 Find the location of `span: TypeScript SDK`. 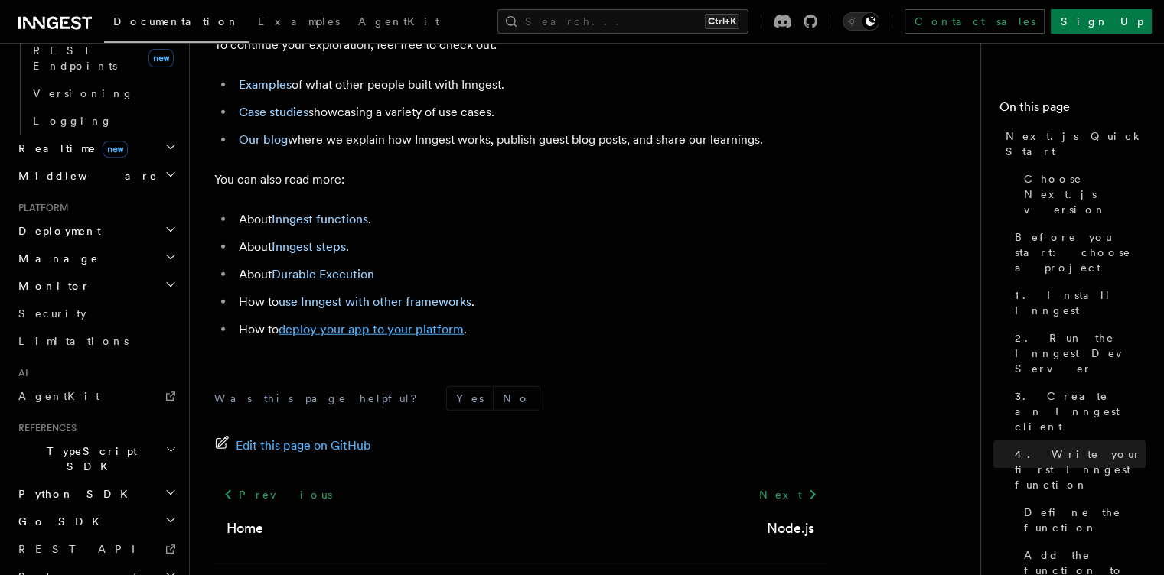

span: TypeScript SDK is located at coordinates (89, 459).